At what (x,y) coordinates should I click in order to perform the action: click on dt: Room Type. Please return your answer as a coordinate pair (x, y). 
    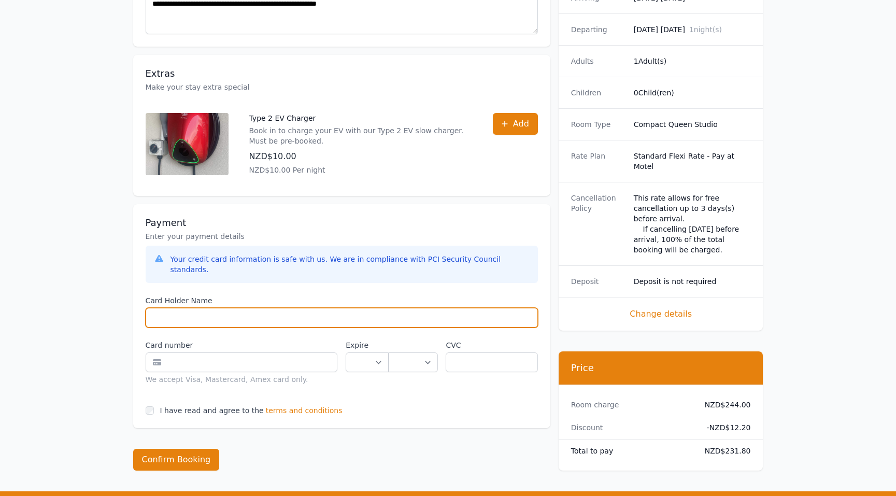
    Looking at the image, I should click on (598, 124).